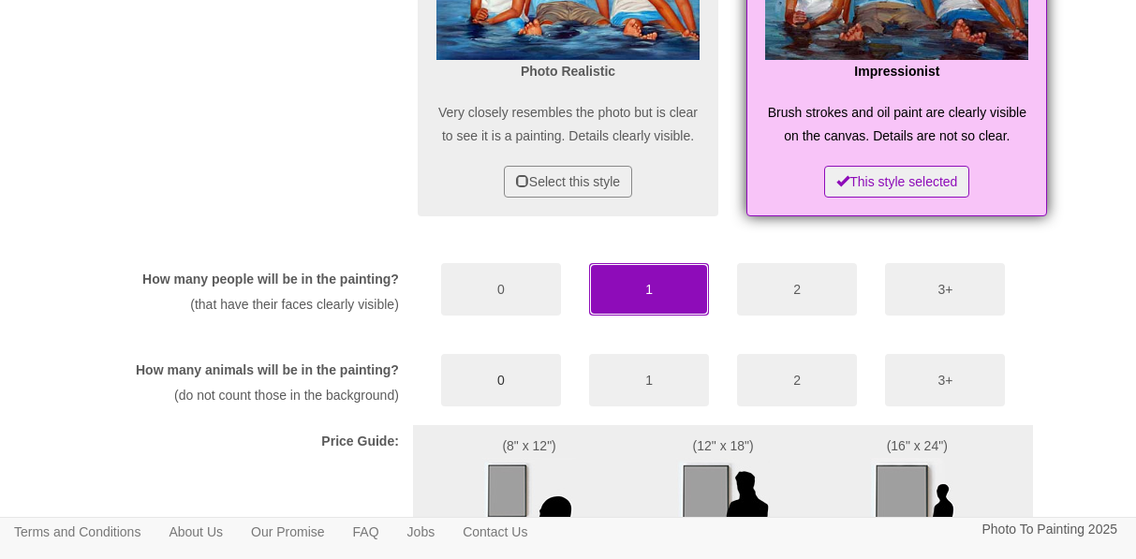  Describe the element at coordinates (196, 532) in the screenshot. I see `a: About Us` at that location.